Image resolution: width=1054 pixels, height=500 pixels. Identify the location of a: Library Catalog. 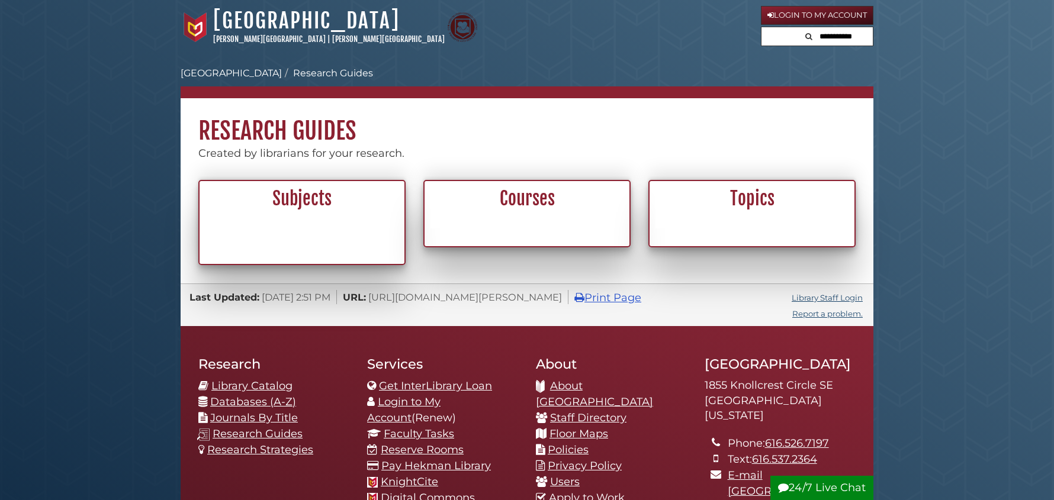
(252, 386).